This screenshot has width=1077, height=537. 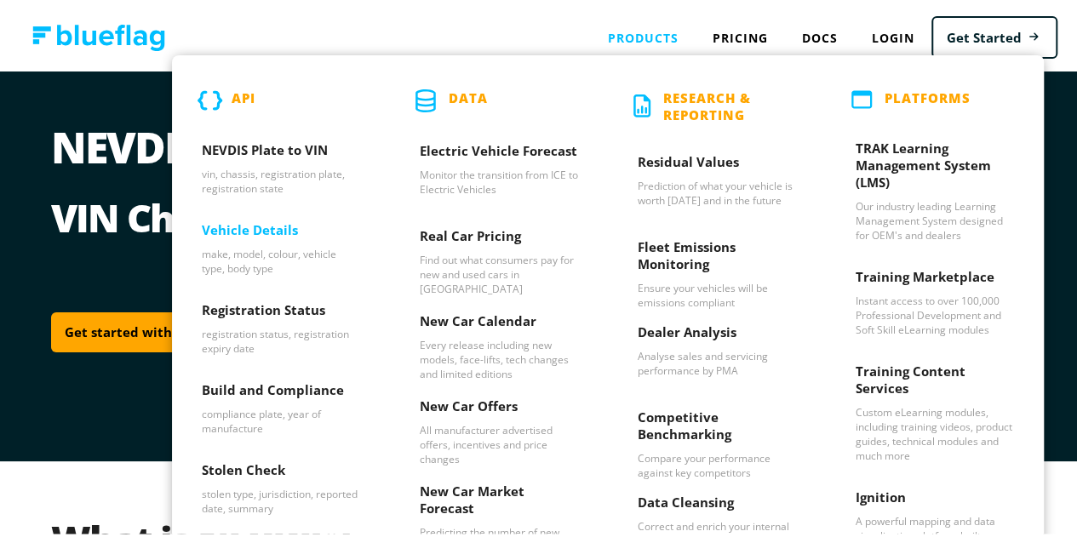 I want to click on p: Instant access to over 100,000 Professional Development and Soft Skill eLearning modules, so click(x=935, y=312).